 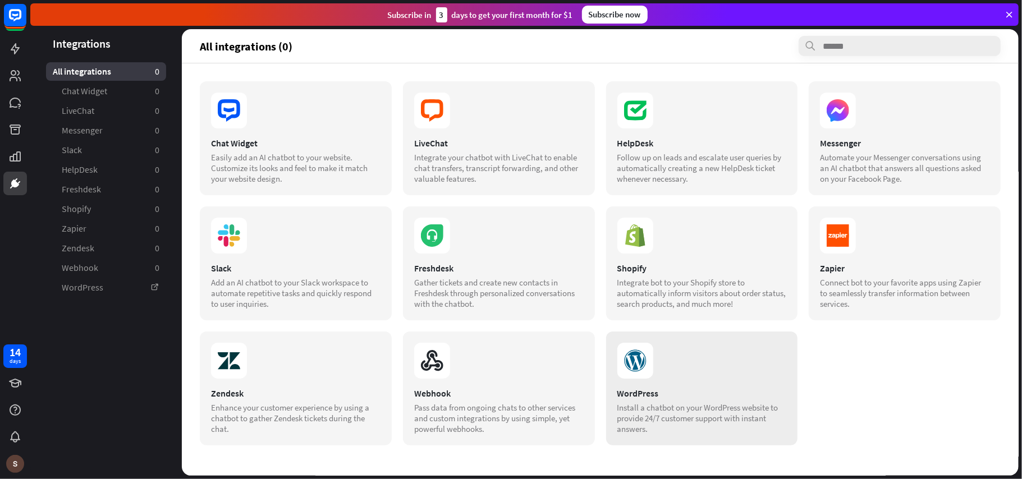 I want to click on a: Messenger 0, so click(x=106, y=130).